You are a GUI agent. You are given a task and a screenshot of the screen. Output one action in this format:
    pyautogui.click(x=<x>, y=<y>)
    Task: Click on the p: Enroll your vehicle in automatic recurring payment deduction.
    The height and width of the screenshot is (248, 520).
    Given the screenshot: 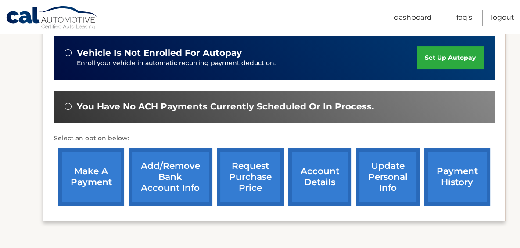 What is the action you would take?
    pyautogui.click(x=247, y=63)
    